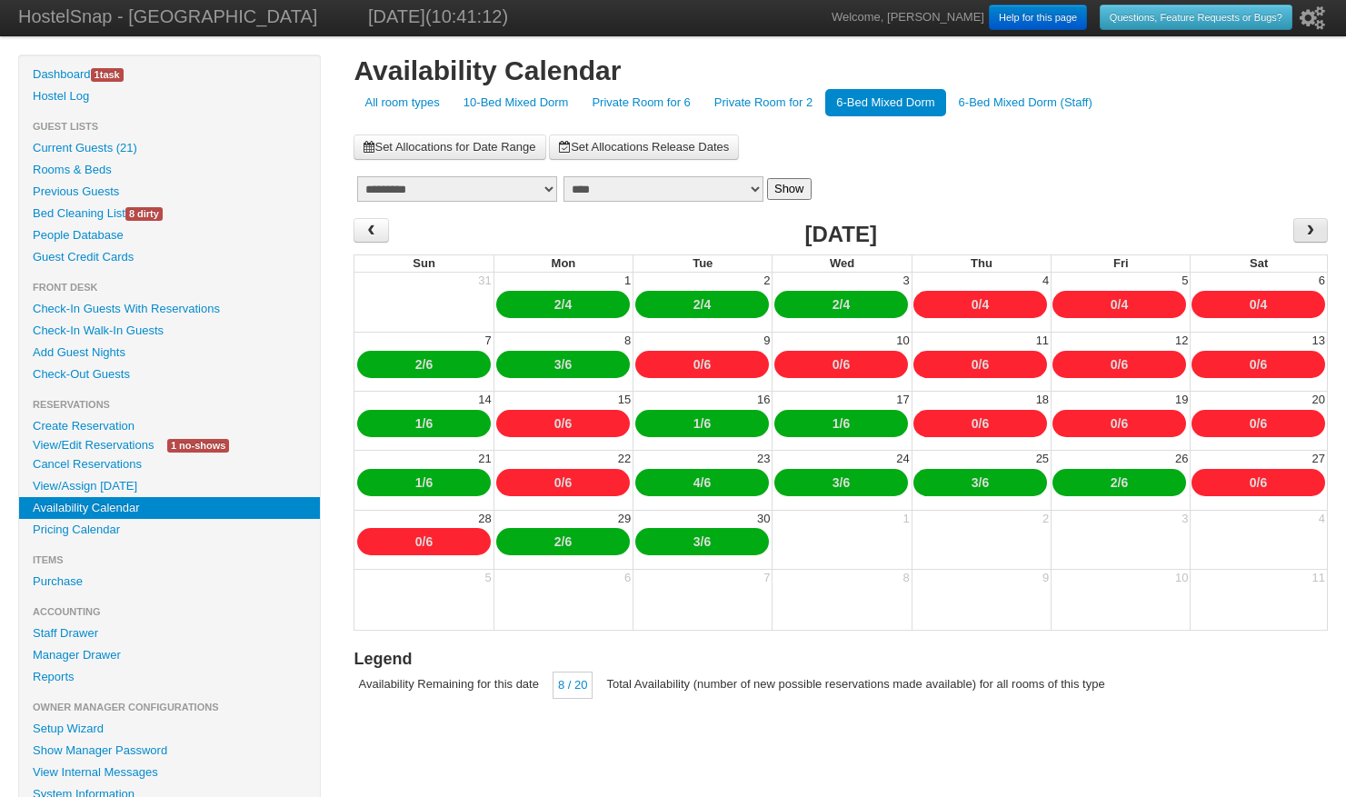 This screenshot has width=1346, height=797. Describe the element at coordinates (169, 612) in the screenshot. I see `li: Accounting` at that location.